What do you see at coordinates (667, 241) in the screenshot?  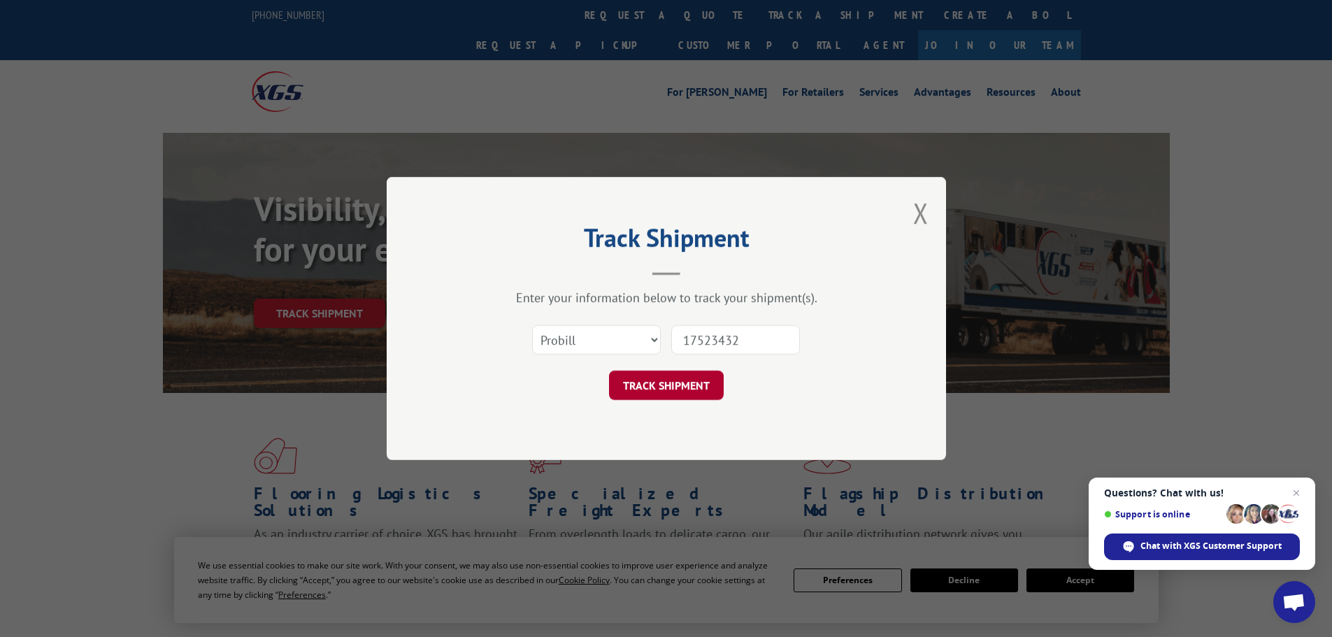 I see `h2: Track Shipment` at bounding box center [667, 241].